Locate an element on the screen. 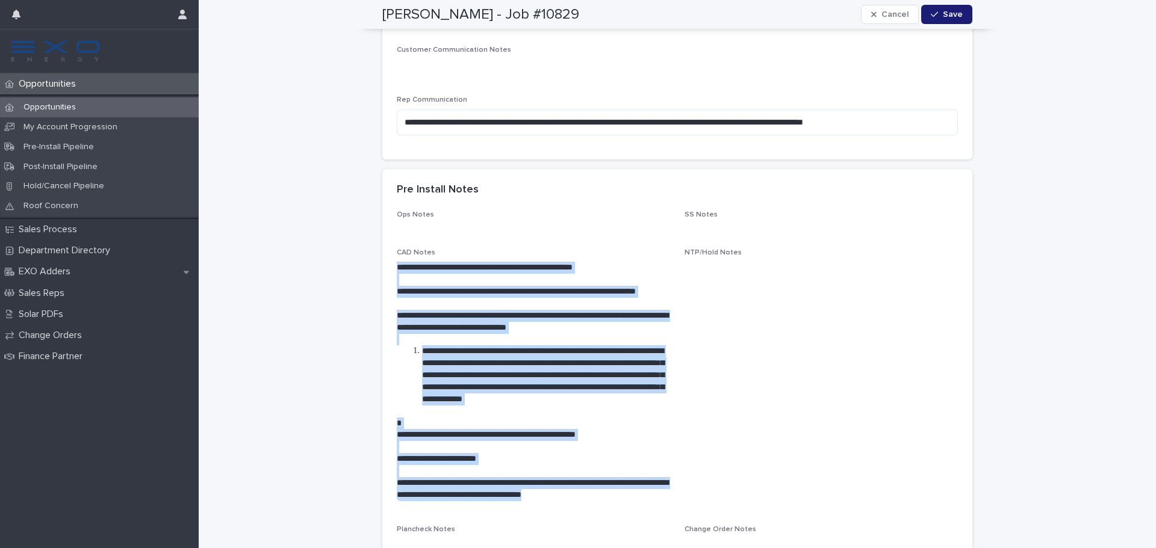  button: Save is located at coordinates (946, 14).